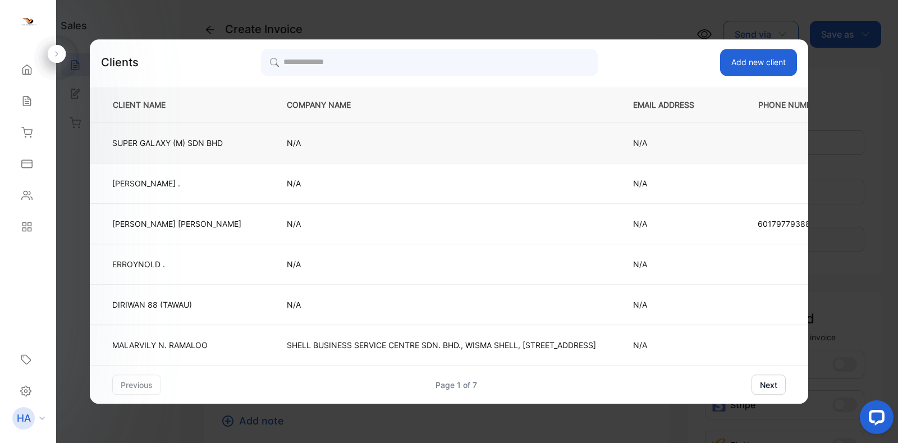  I want to click on button: previous, so click(136, 385).